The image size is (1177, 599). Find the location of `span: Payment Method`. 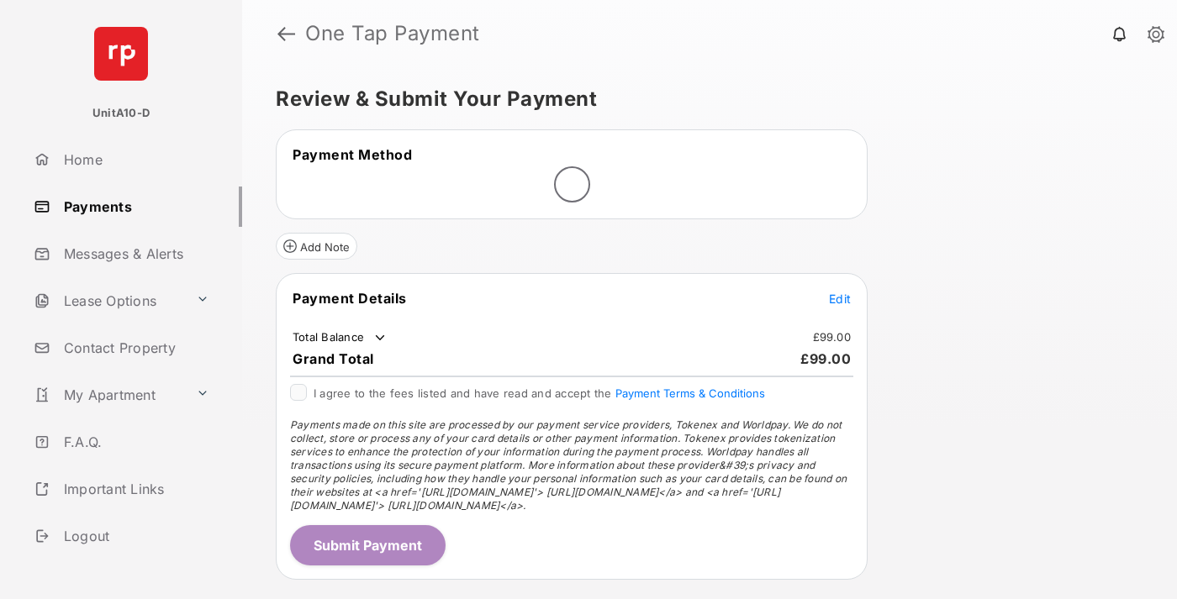

span: Payment Method is located at coordinates (352, 155).